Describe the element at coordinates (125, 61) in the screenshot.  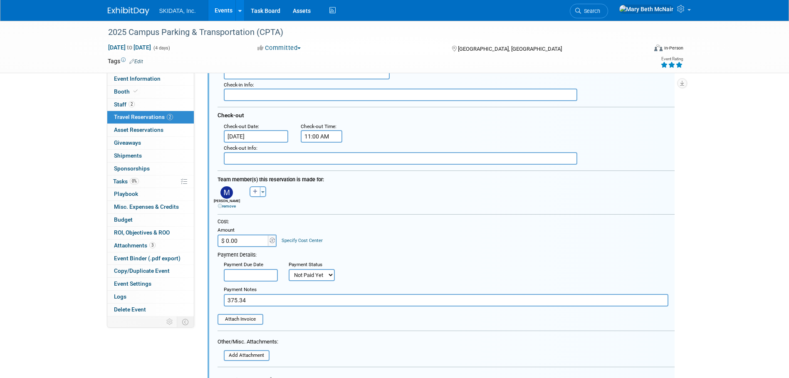
I see `td: Tags` at that location.